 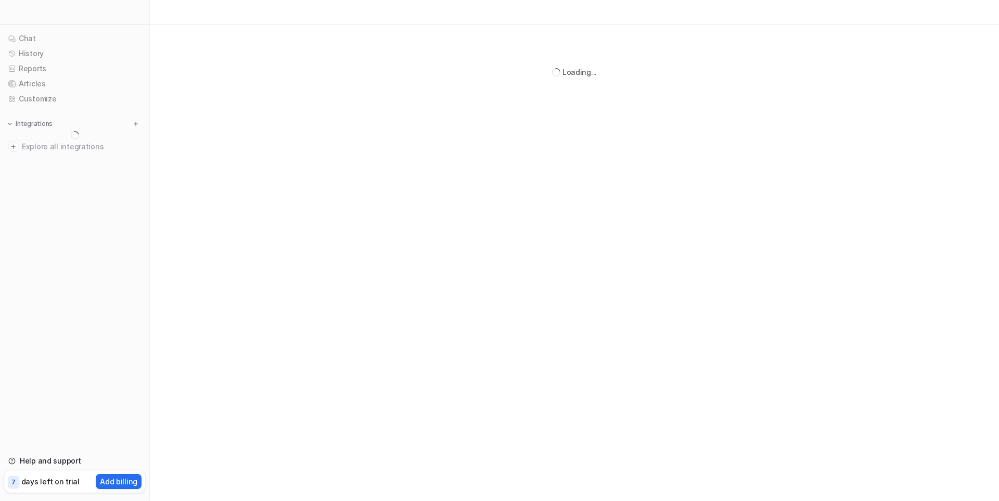 I want to click on div: Loading..., so click(x=580, y=72).